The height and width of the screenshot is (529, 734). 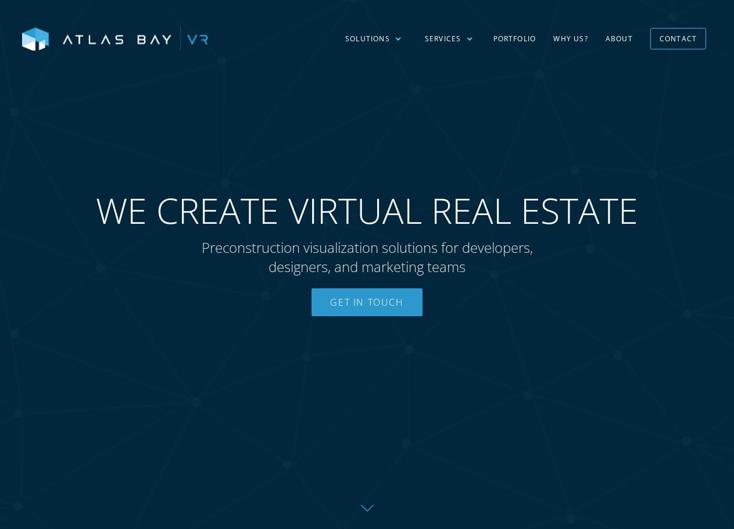 What do you see at coordinates (619, 39) in the screenshot?
I see `a: About` at bounding box center [619, 39].